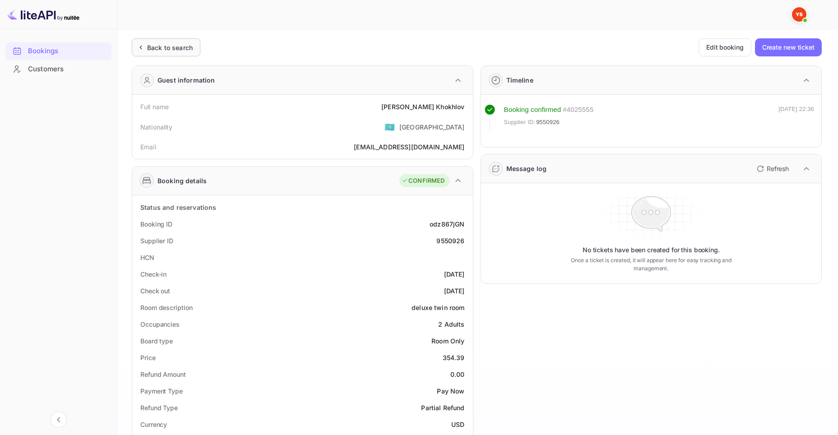 This screenshot has height=435, width=838. I want to click on div: Check out, so click(155, 291).